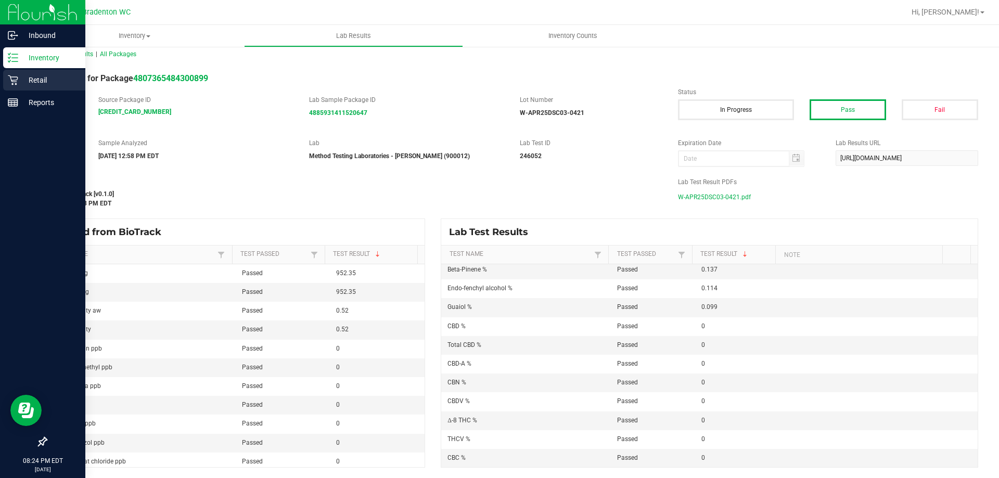 The height and width of the screenshot is (478, 999). What do you see at coordinates (171, 78) in the screenshot?
I see `a: 4807365484300899` at bounding box center [171, 78].